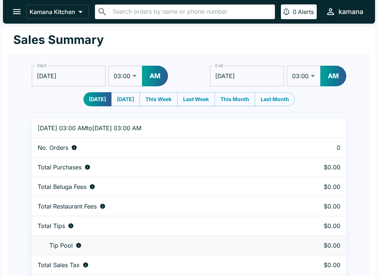 Image resolution: width=378 pixels, height=276 pixels. Describe the element at coordinates (62, 187) in the screenshot. I see `p: Total Beluga Fees` at that location.